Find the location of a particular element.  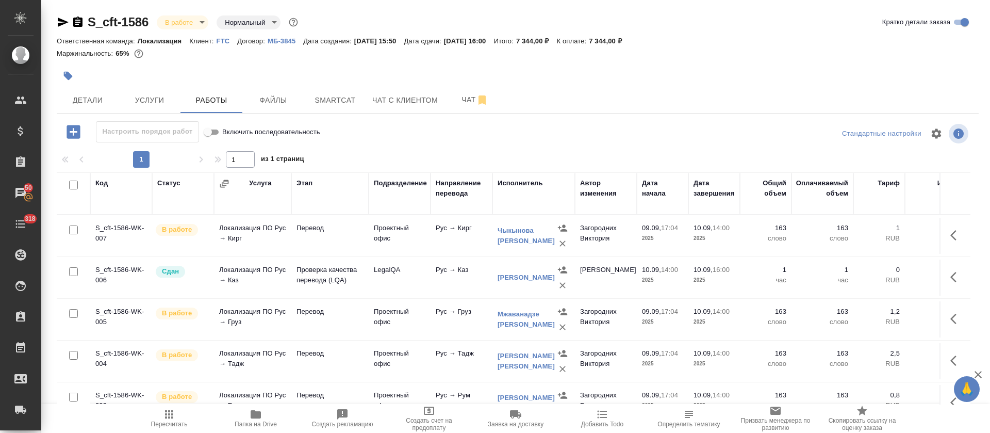

td: Локализация ПО Рус → Кирг is located at coordinates (253, 236).